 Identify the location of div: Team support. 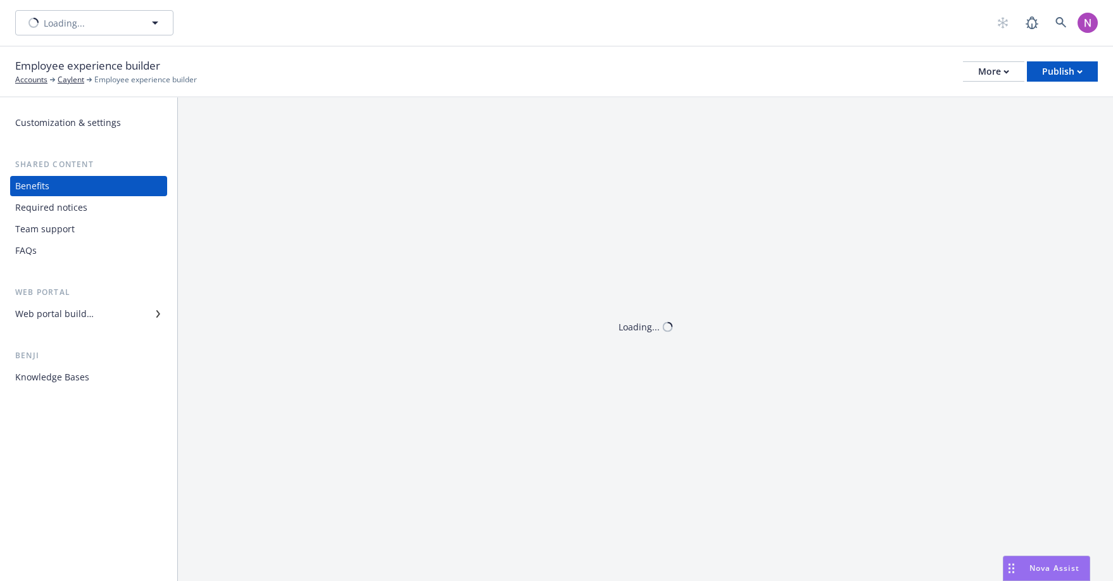
(45, 229).